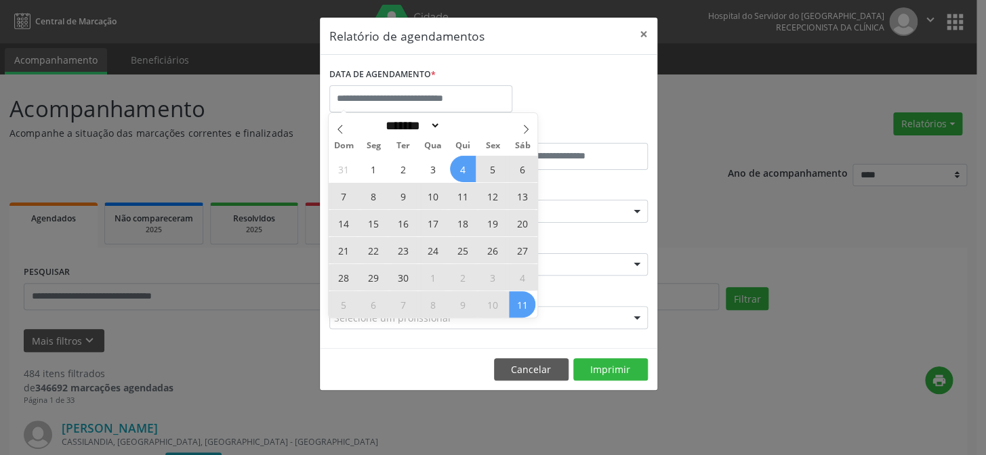 Image resolution: width=986 pixels, height=455 pixels. I want to click on span: Setembro 27, 2025, so click(522, 250).